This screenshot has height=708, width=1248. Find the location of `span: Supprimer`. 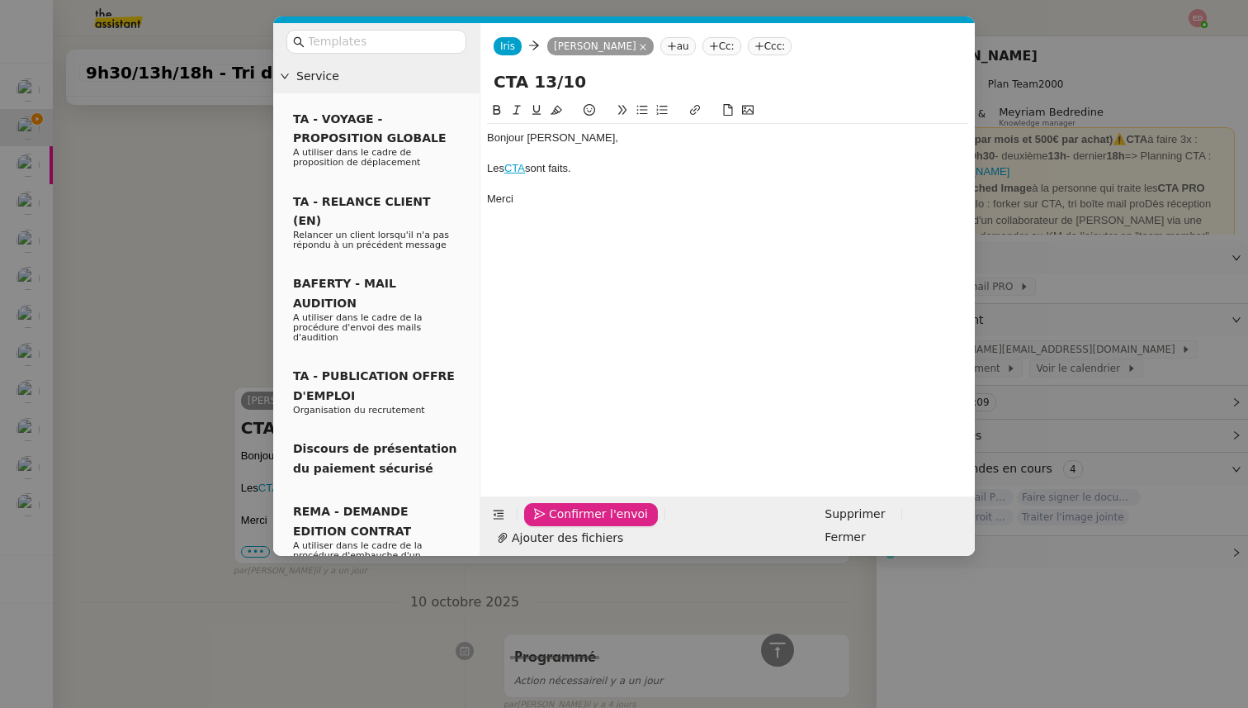

span: Supprimer is located at coordinates (855, 514).